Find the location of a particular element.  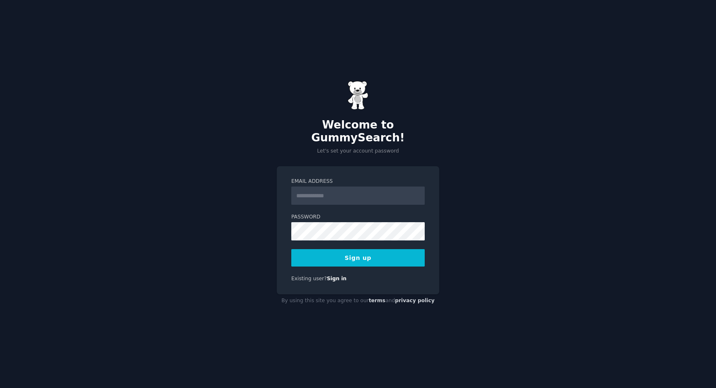

span: Existing user? is located at coordinates (309, 278).